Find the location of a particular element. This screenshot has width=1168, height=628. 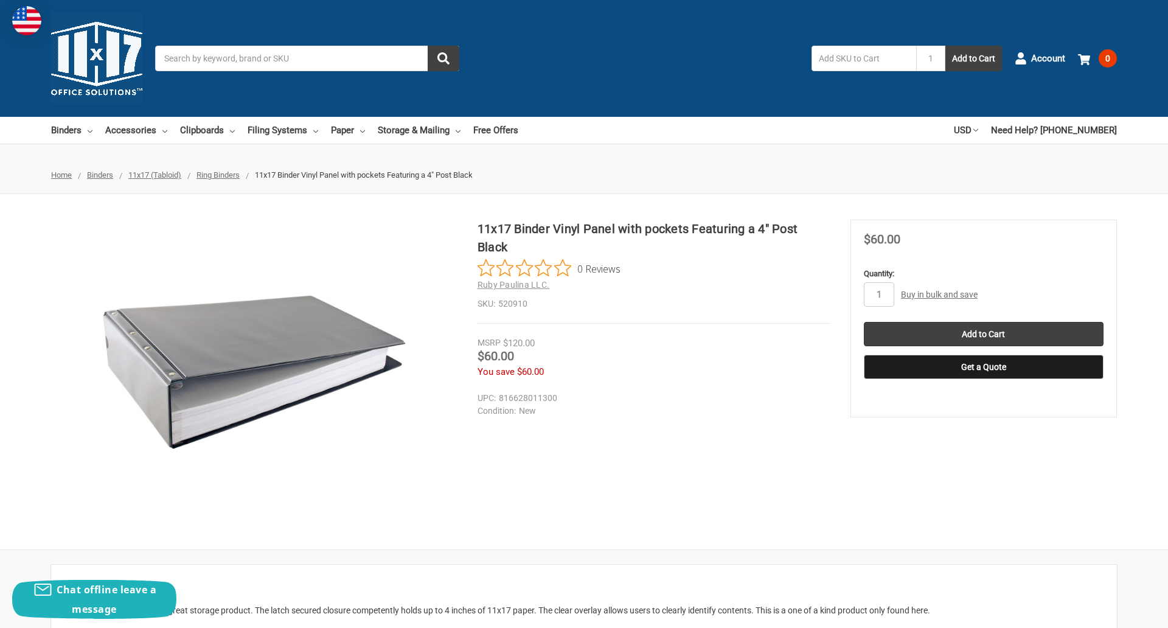

div: MSRP is located at coordinates (489, 342).